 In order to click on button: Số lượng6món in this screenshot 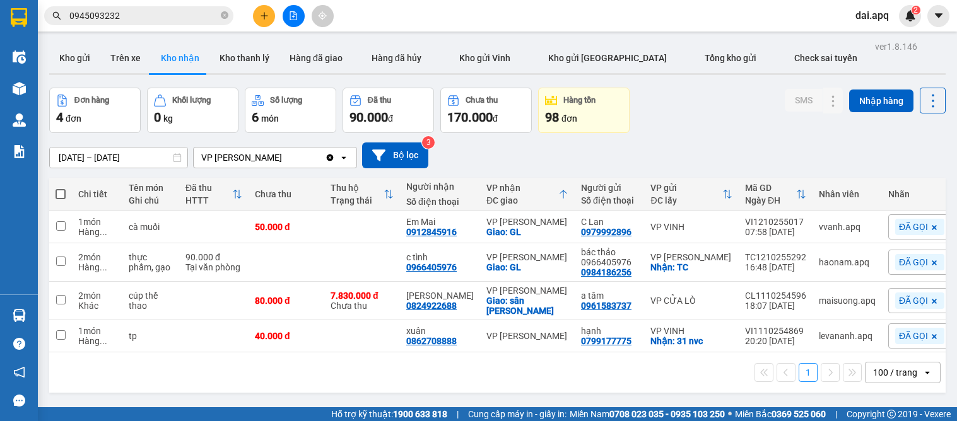, I will do `click(290, 110)`.